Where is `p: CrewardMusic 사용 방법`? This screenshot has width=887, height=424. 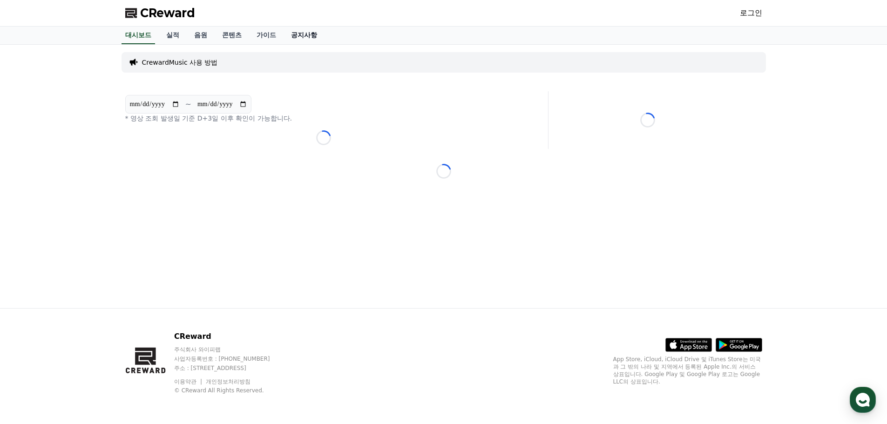 p: CrewardMusic 사용 방법 is located at coordinates (180, 62).